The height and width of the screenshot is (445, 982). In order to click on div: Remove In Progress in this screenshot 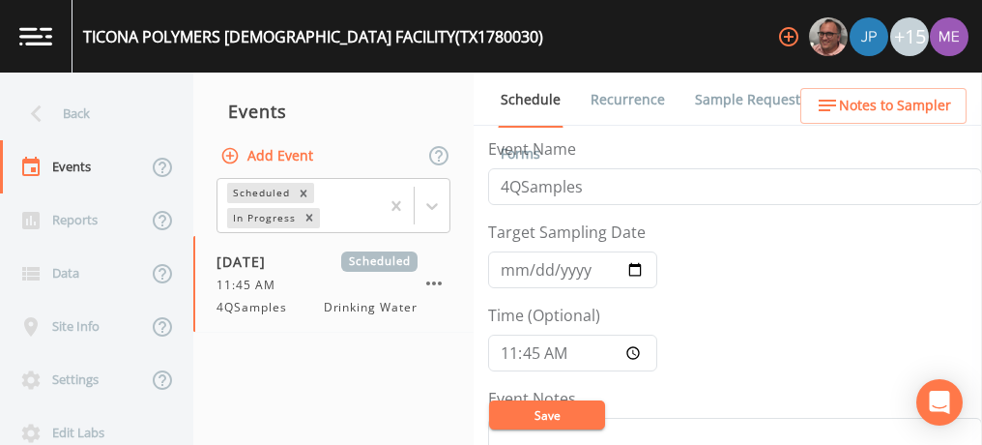, I will do `click(309, 217)`.